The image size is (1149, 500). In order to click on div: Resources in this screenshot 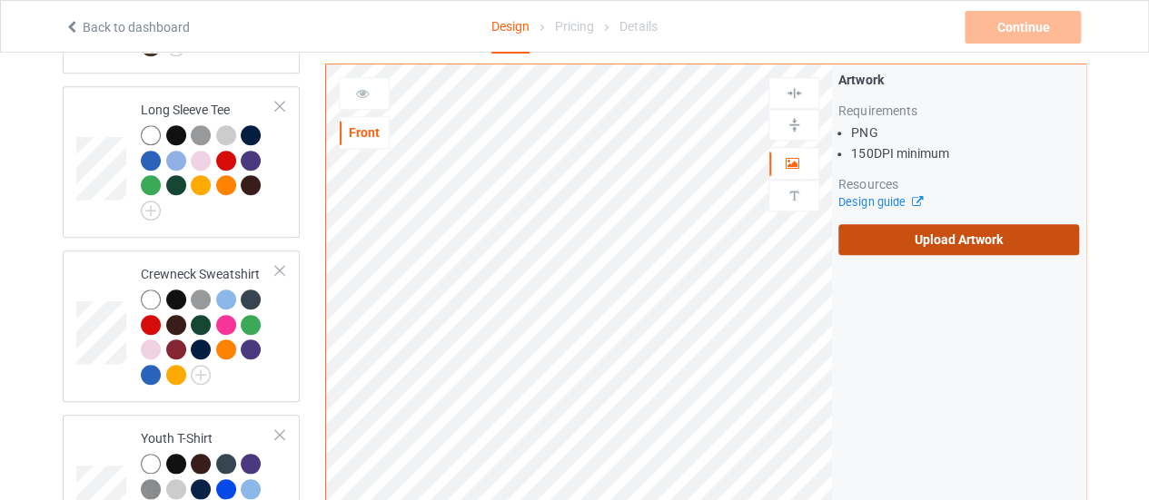, I will do `click(958, 184)`.